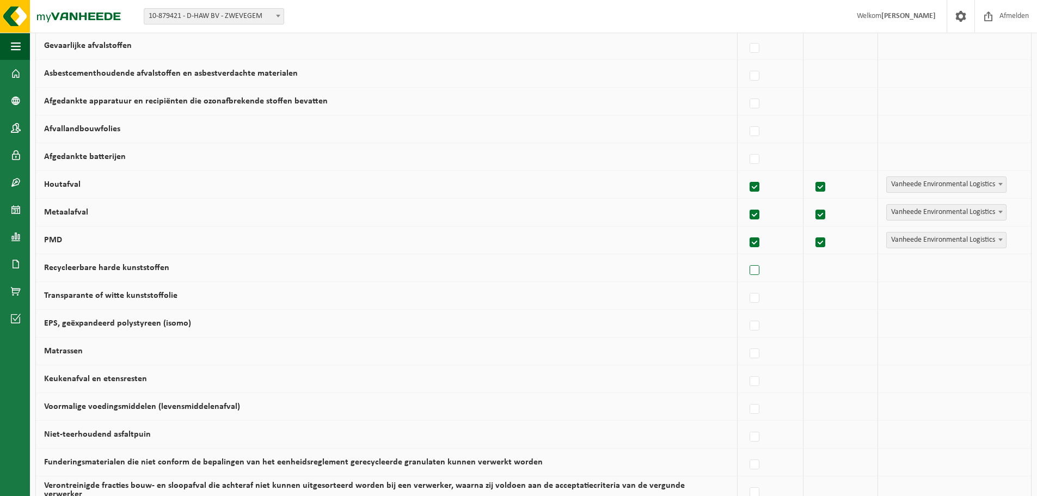 Image resolution: width=1037 pixels, height=496 pixels. What do you see at coordinates (186, 101) in the screenshot?
I see `label: Afgedankte apparatuur en recipiënten die ozonafbrekende stoffen bevatten` at bounding box center [186, 101].